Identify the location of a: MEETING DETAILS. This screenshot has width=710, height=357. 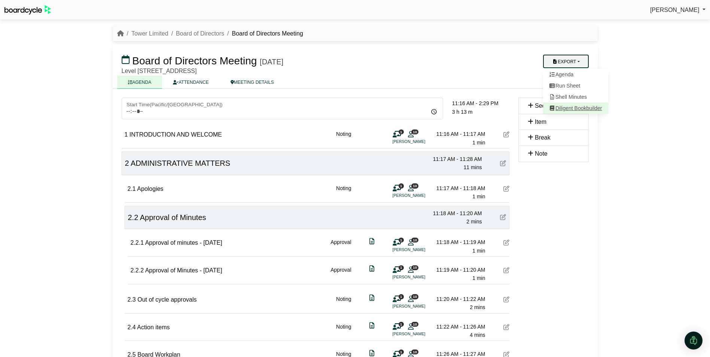
(252, 82).